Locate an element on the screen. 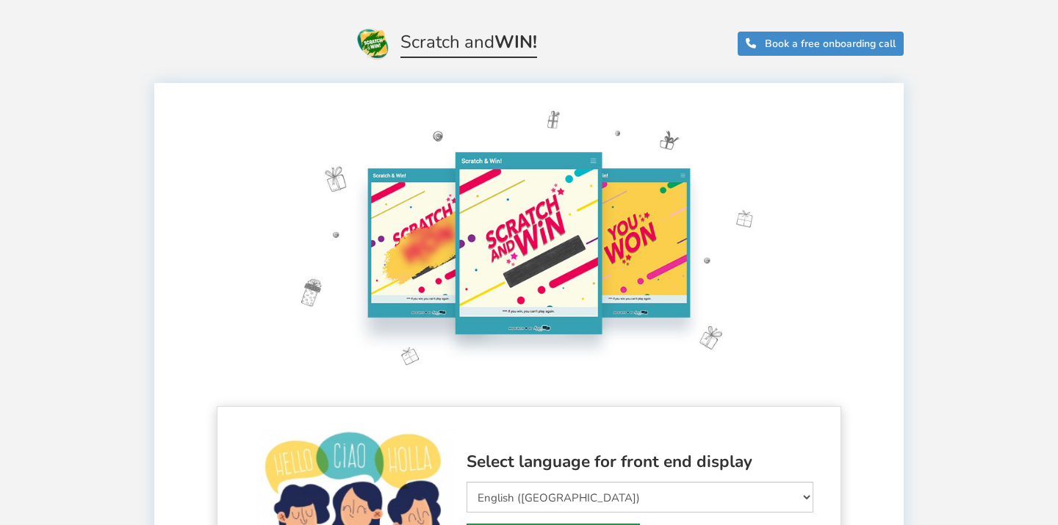 The height and width of the screenshot is (525, 1058). h3: Select language for front end display is located at coordinates (640, 462).